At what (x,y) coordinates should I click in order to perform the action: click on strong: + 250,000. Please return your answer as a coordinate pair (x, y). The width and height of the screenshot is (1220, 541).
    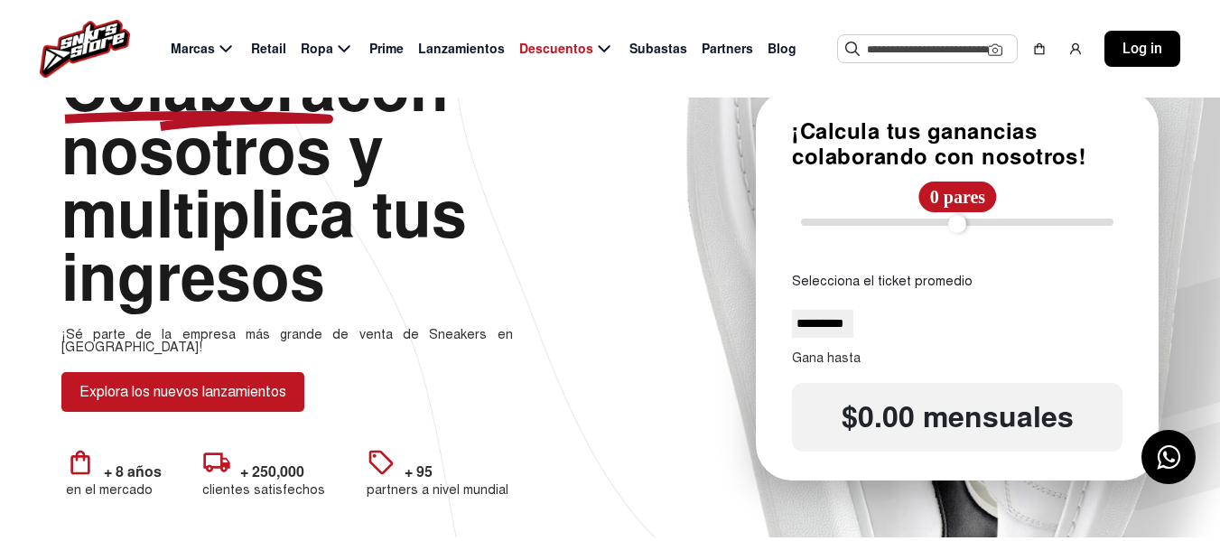
    Looking at the image, I should click on (272, 471).